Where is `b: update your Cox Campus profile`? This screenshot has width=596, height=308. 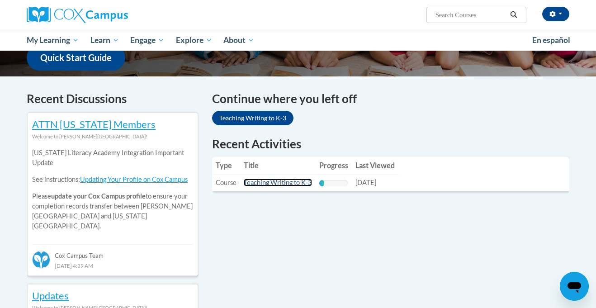 b: update your Cox Campus profile is located at coordinates (98, 196).